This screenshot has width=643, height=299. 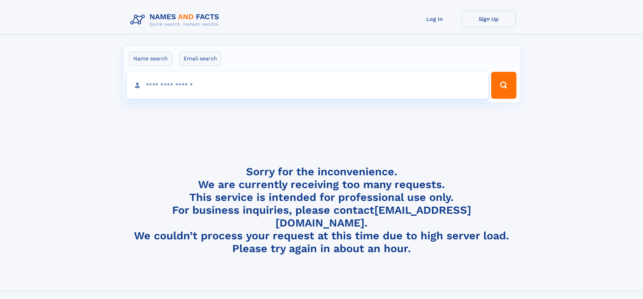 What do you see at coordinates (434, 19) in the screenshot?
I see `a: Log In` at bounding box center [434, 19].